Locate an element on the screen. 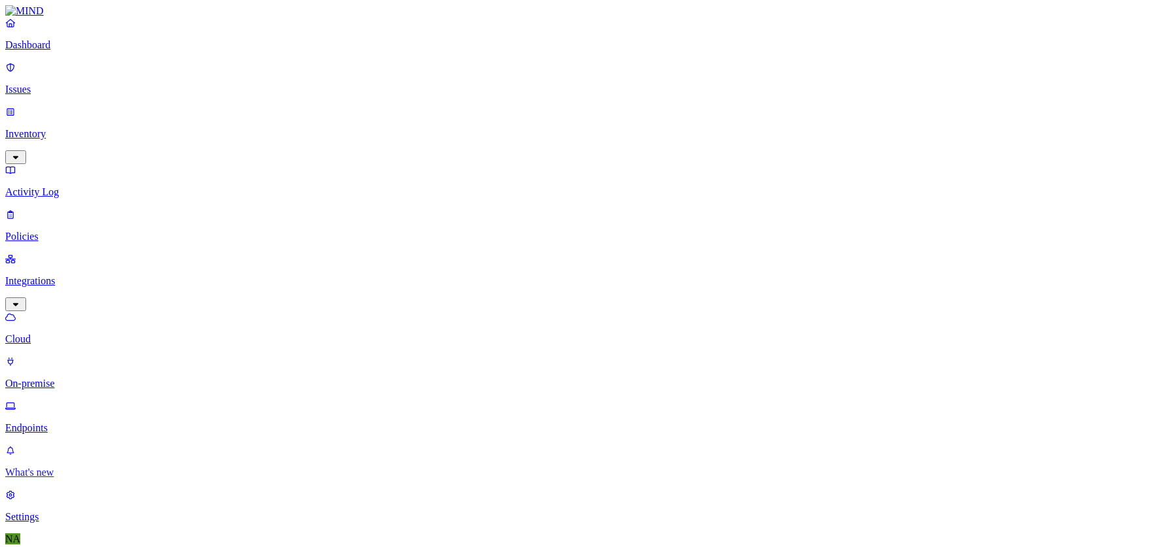 Image resolution: width=1170 pixels, height=547 pixels. p: Dashboard is located at coordinates (585, 45).